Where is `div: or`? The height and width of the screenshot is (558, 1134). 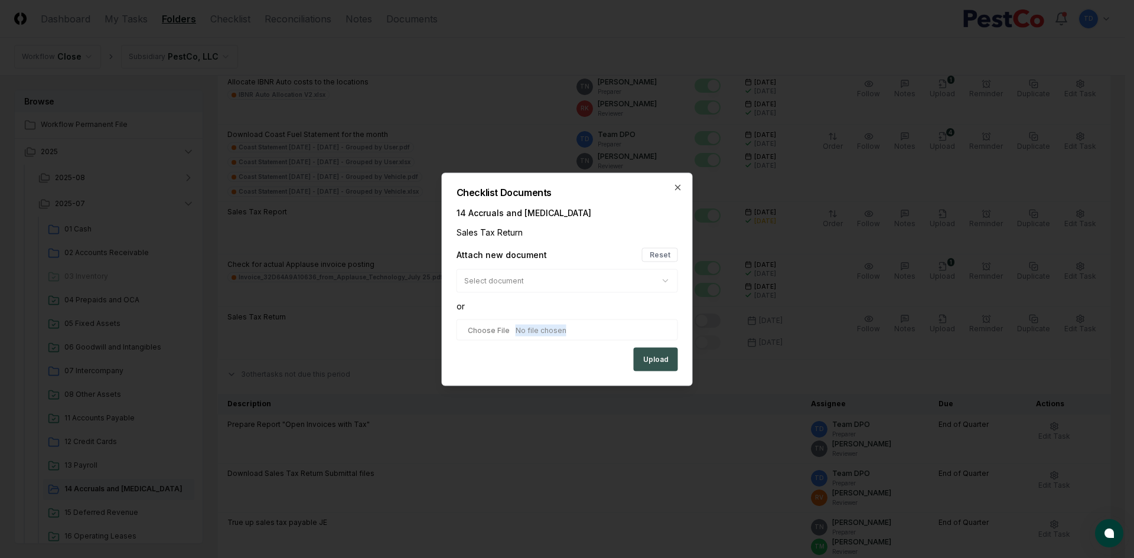
div: or is located at coordinates (567, 305).